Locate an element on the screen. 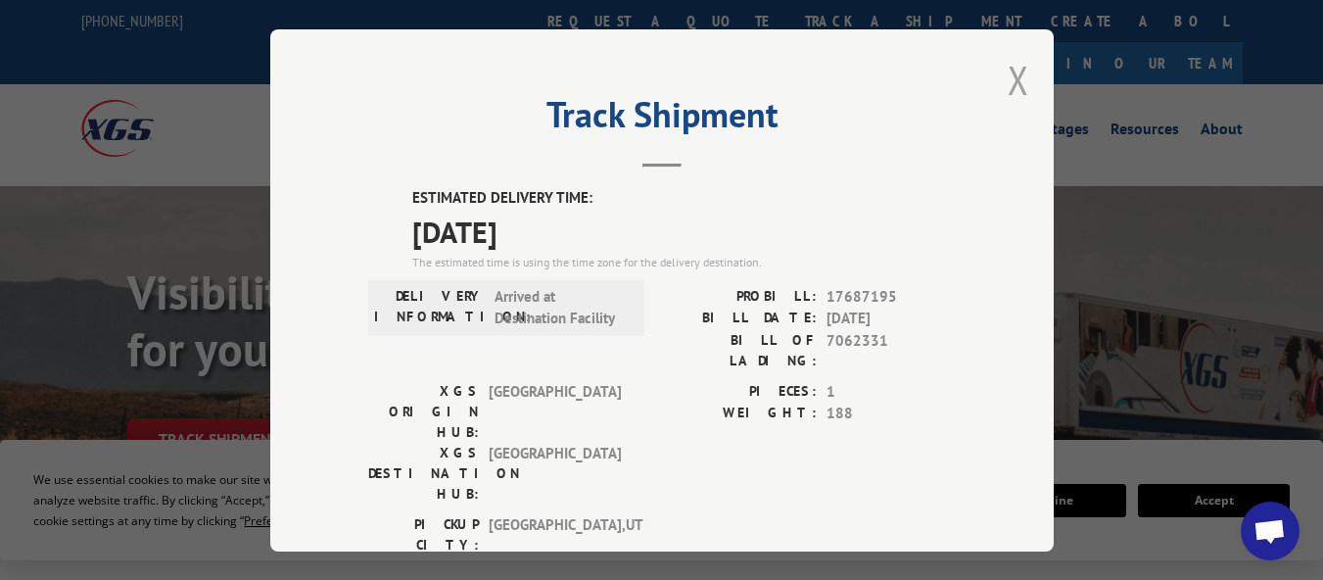  label: XGS ORIGIN HUB: is located at coordinates (423, 410).